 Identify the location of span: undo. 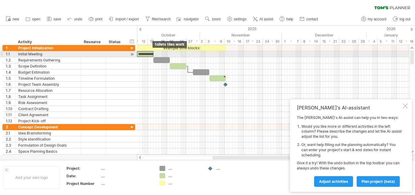
(78, 19).